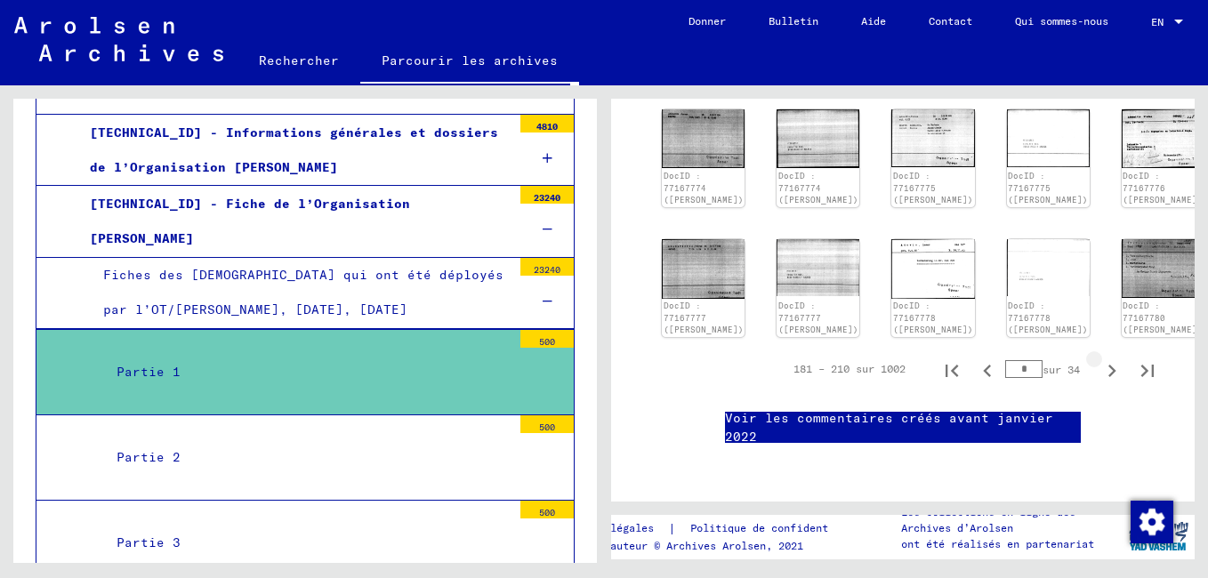 This screenshot has height=578, width=1208. I want to click on button: Dernière page, so click(1148, 369).